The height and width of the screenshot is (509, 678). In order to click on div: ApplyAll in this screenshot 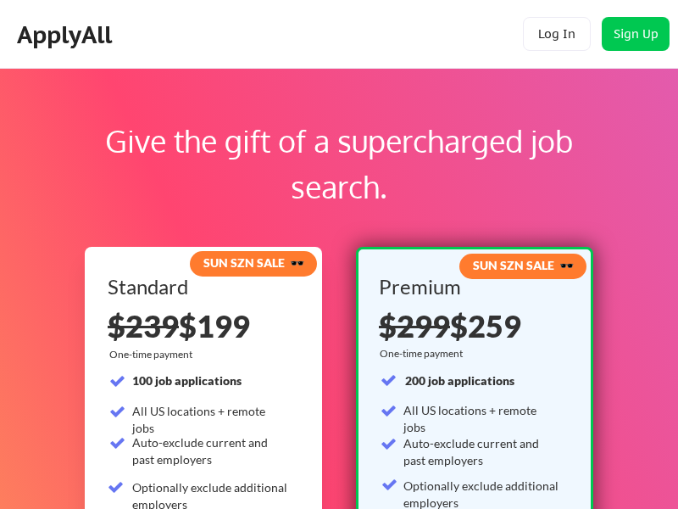, I will do `click(67, 35)`.